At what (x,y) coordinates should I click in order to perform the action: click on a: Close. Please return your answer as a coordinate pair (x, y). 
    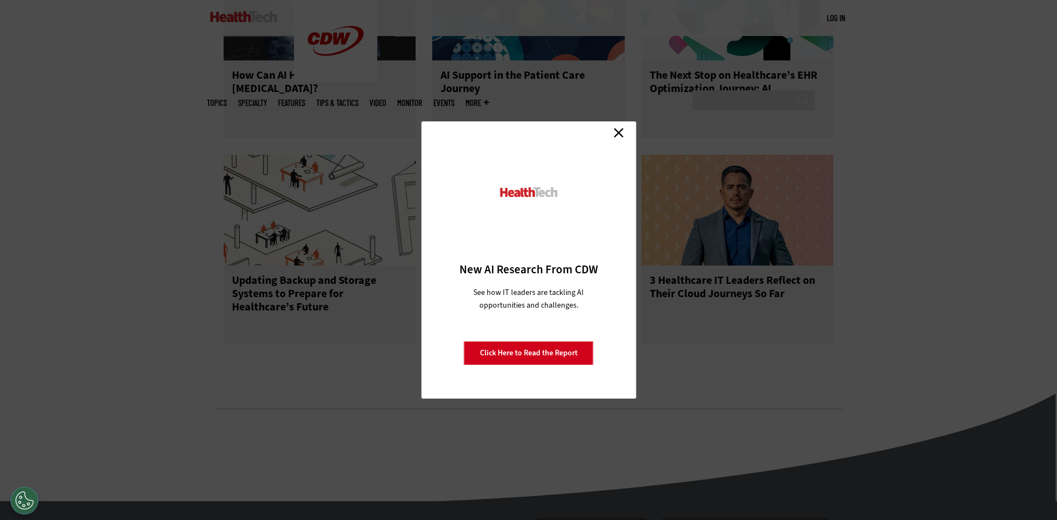
    Looking at the image, I should click on (618, 133).